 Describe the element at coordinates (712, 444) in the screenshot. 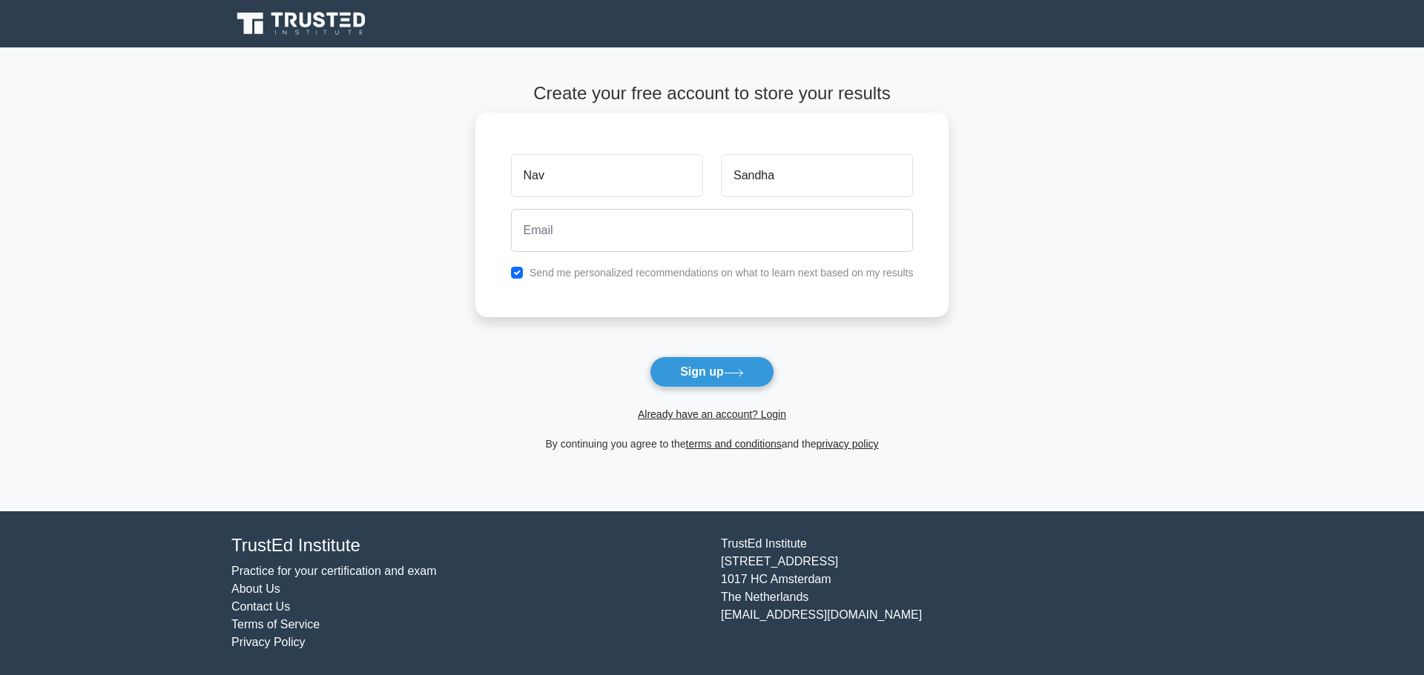

I see `div: By continuing you agree to the and the` at that location.